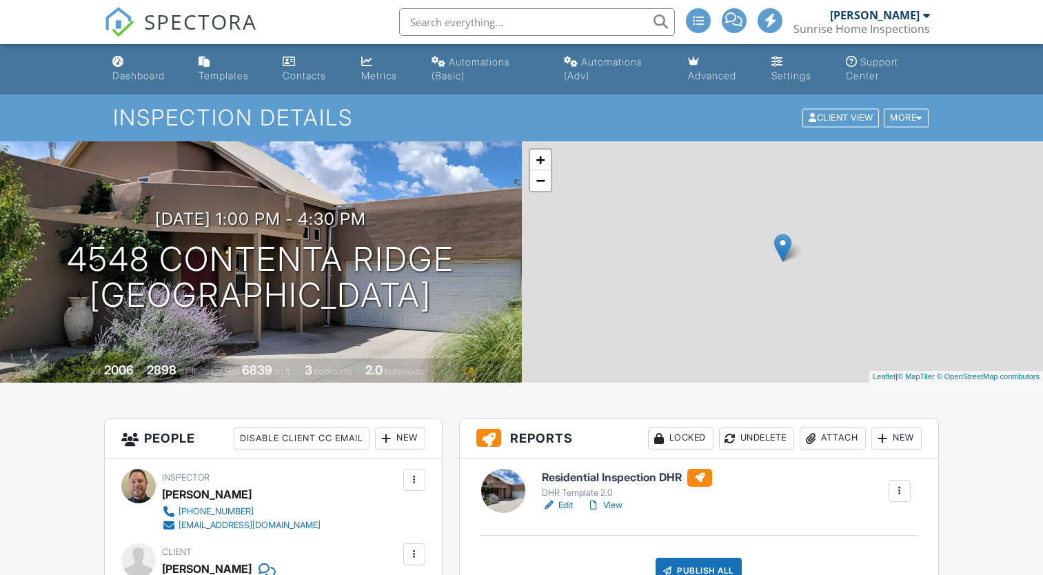 The width and height of the screenshot is (1043, 575). I want to click on a: Client View, so click(842, 117).